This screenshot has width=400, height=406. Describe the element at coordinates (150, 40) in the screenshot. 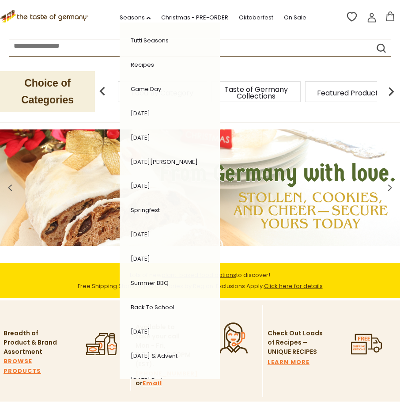

I see `a: Tutti Seasons` at that location.